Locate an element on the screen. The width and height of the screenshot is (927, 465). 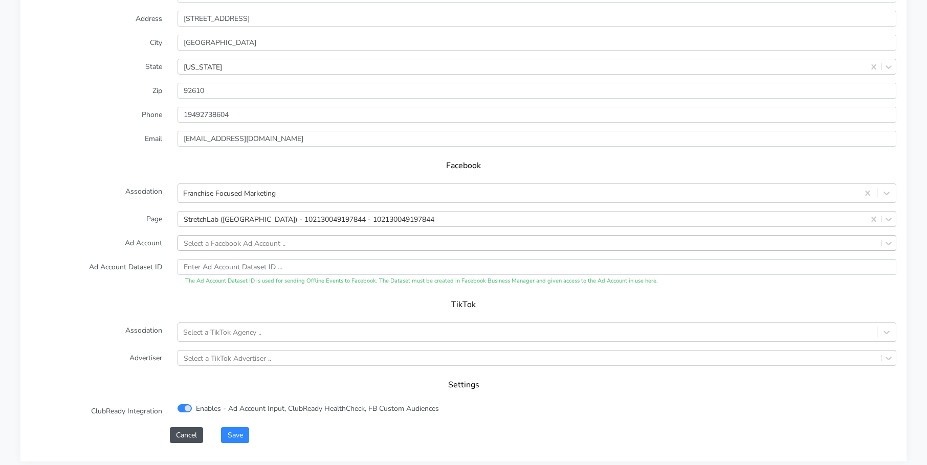
div: Franchise Focused Marketing is located at coordinates (229, 193).